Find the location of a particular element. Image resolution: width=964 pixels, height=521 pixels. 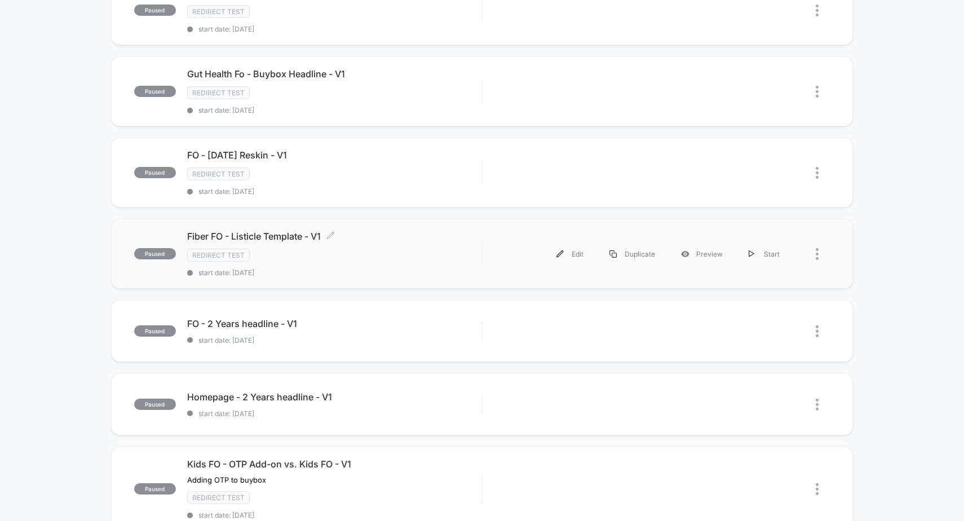

div: Preview is located at coordinates (702, 254).